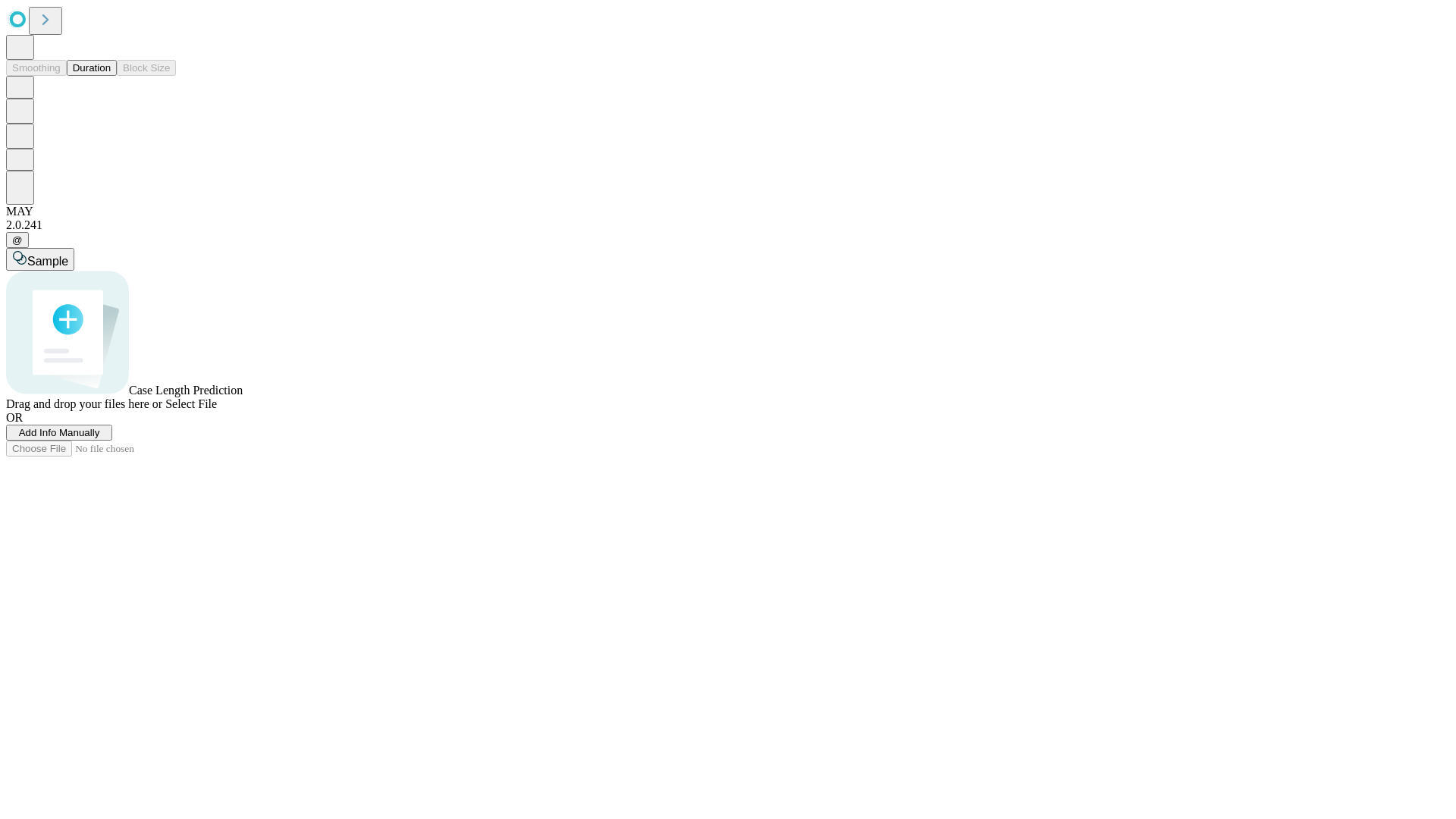 The height and width of the screenshot is (819, 1456). I want to click on span: Case Length Prediction, so click(186, 390).